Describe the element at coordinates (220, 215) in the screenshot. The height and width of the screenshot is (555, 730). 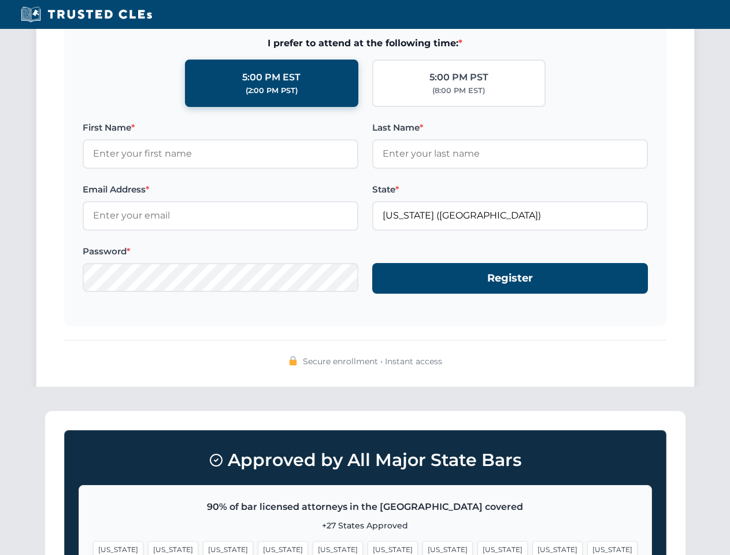
I see `input: Enter your email` at that location.